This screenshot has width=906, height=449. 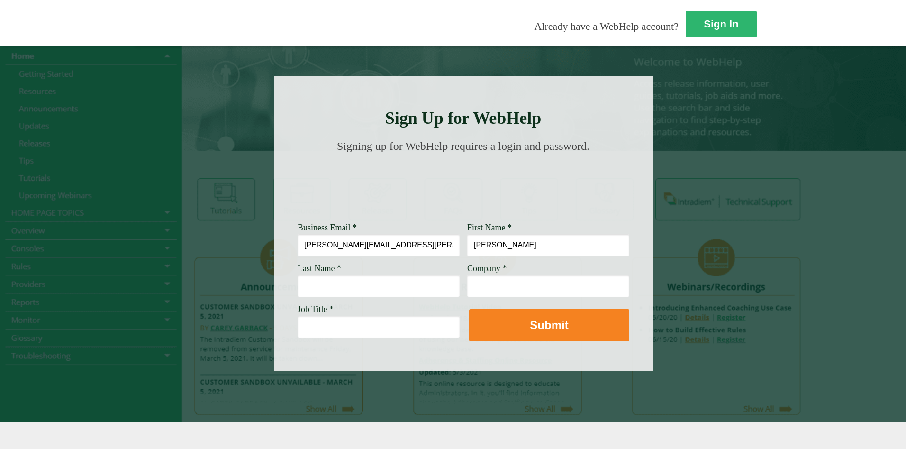 I want to click on span: Last Name *, so click(x=319, y=268).